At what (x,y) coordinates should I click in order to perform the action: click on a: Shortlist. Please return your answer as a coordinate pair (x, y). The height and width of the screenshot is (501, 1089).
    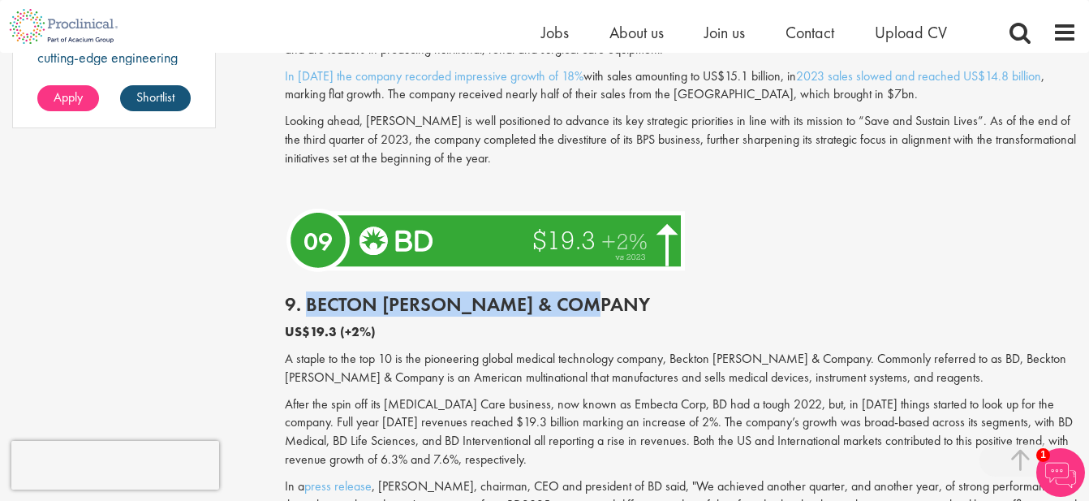
    Looking at the image, I should click on (155, 98).